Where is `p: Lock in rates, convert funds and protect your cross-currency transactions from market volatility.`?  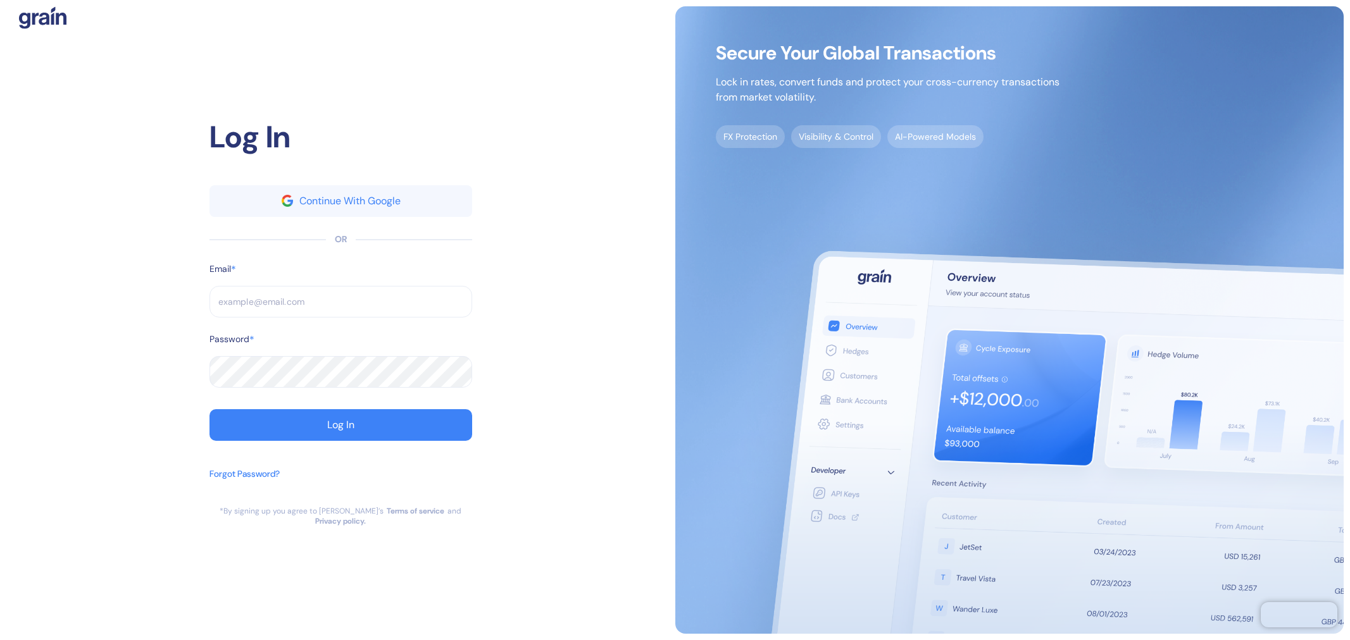
p: Lock in rates, convert funds and protect your cross-currency transactions from market volatility. is located at coordinates (887, 90).